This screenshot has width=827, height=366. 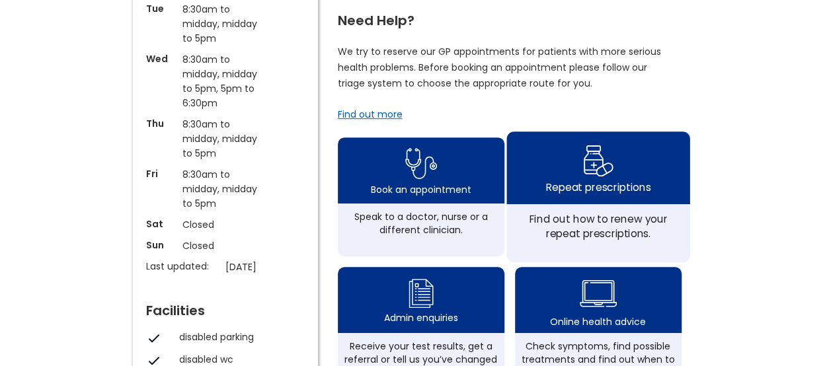 What do you see at coordinates (421, 190) in the screenshot?
I see `div: Book an appointment` at bounding box center [421, 190].